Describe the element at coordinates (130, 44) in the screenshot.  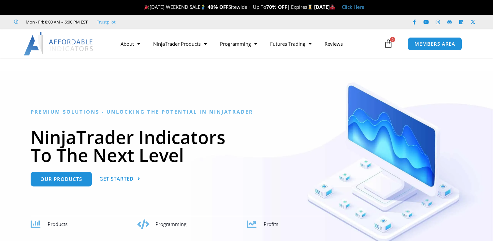
I see `a: About` at that location.